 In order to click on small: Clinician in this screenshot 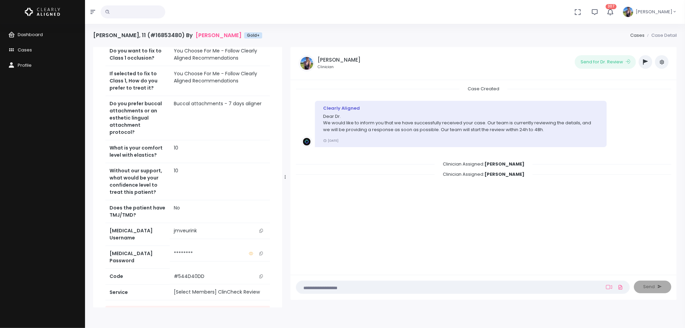, I will do `click(339, 67)`.